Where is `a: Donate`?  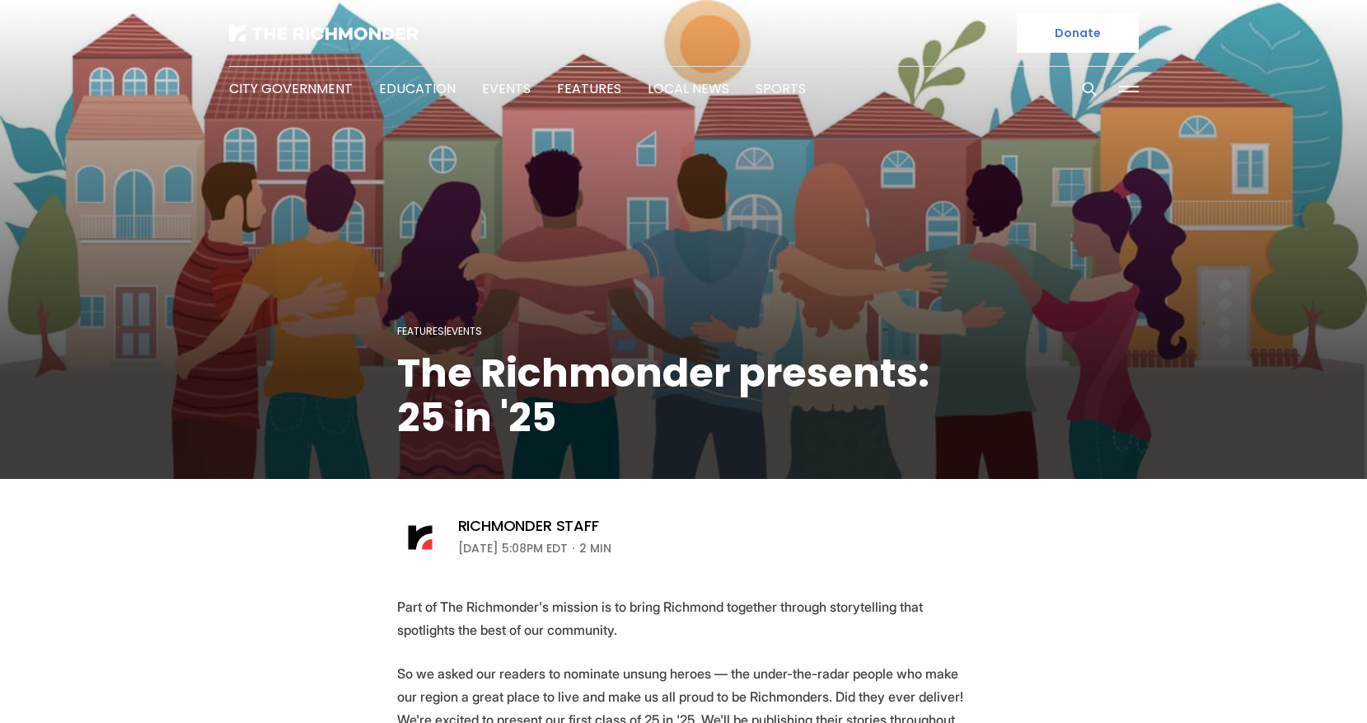
a: Donate is located at coordinates (1078, 33).